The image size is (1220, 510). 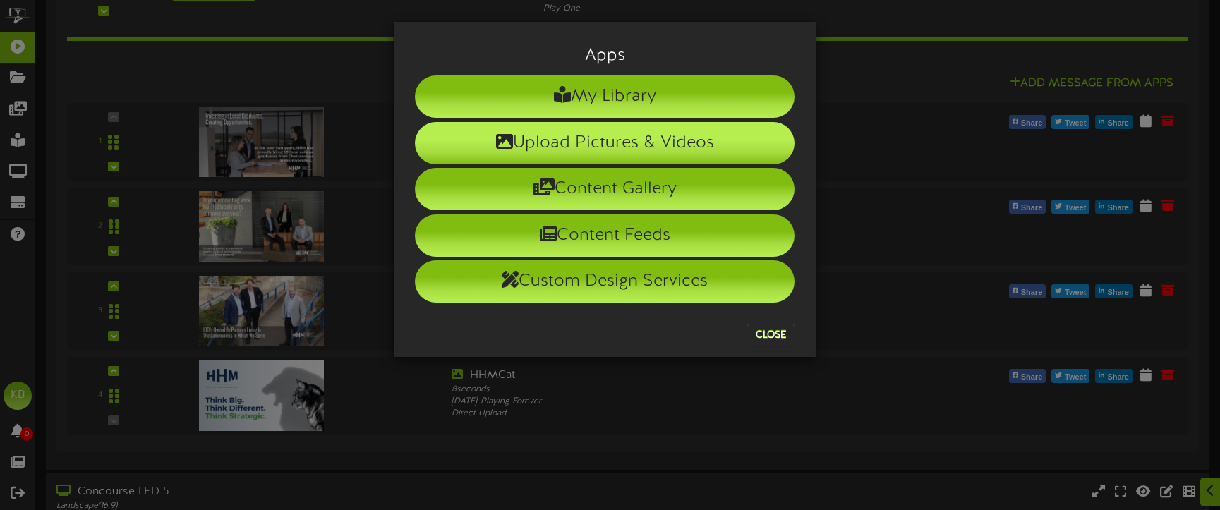 What do you see at coordinates (605, 143) in the screenshot?
I see `li: Upload Pictures & Videos` at bounding box center [605, 143].